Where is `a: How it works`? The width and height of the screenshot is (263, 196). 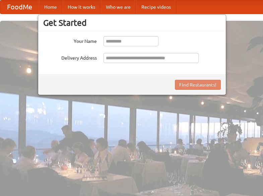 a: How it works is located at coordinates (82, 7).